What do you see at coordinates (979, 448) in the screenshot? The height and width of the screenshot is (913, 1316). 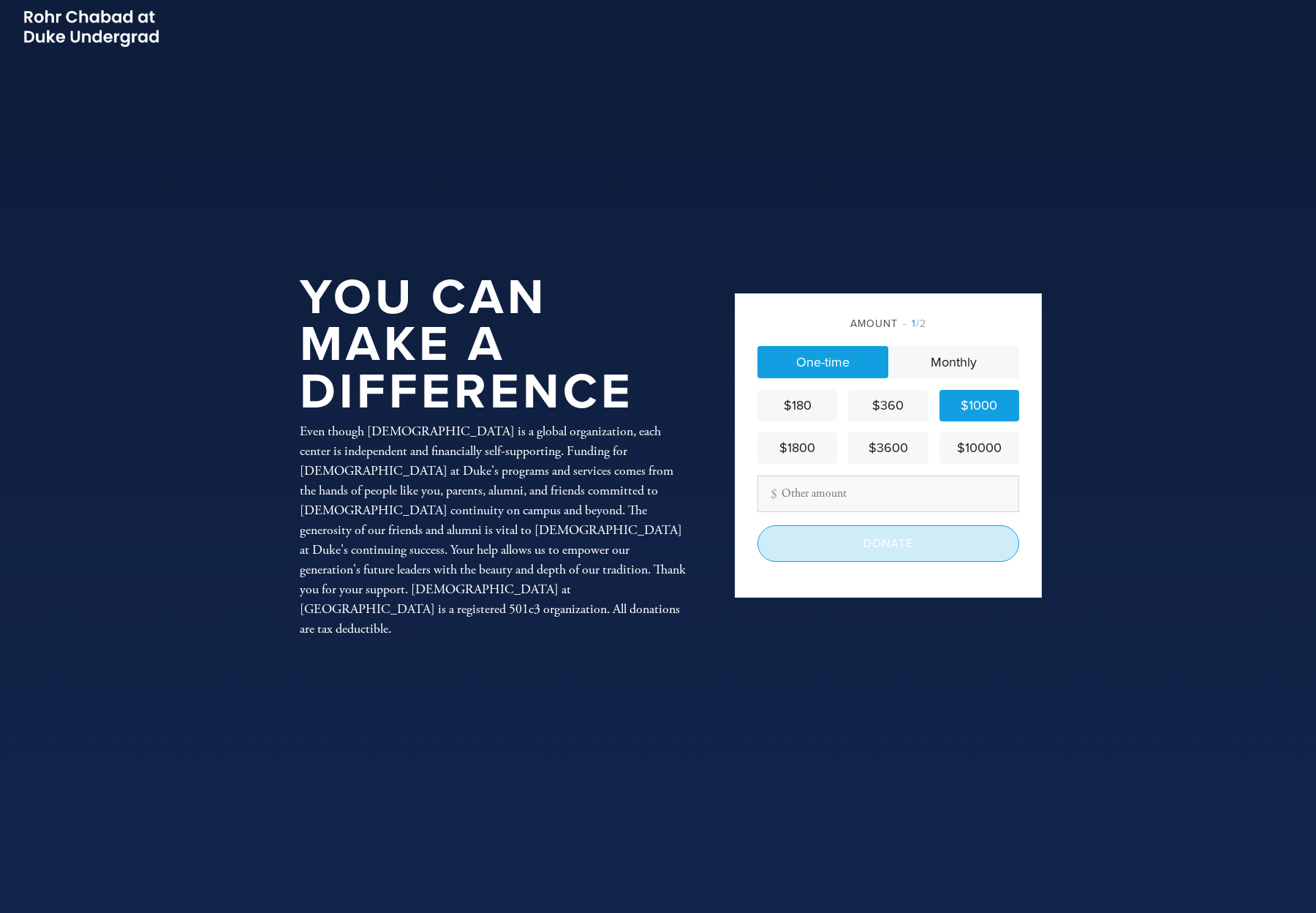 I see `div: $10000` at bounding box center [979, 448].